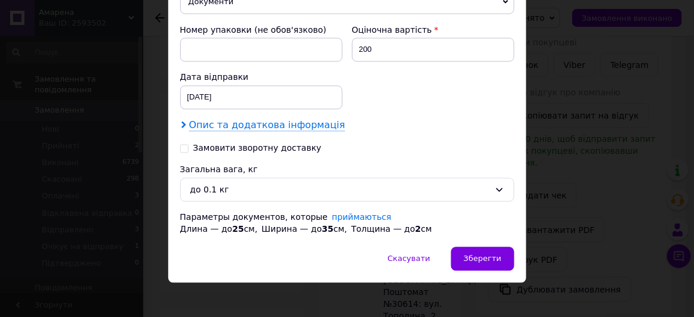  I want to click on div: Замовити зворотну доставку, so click(257, 149).